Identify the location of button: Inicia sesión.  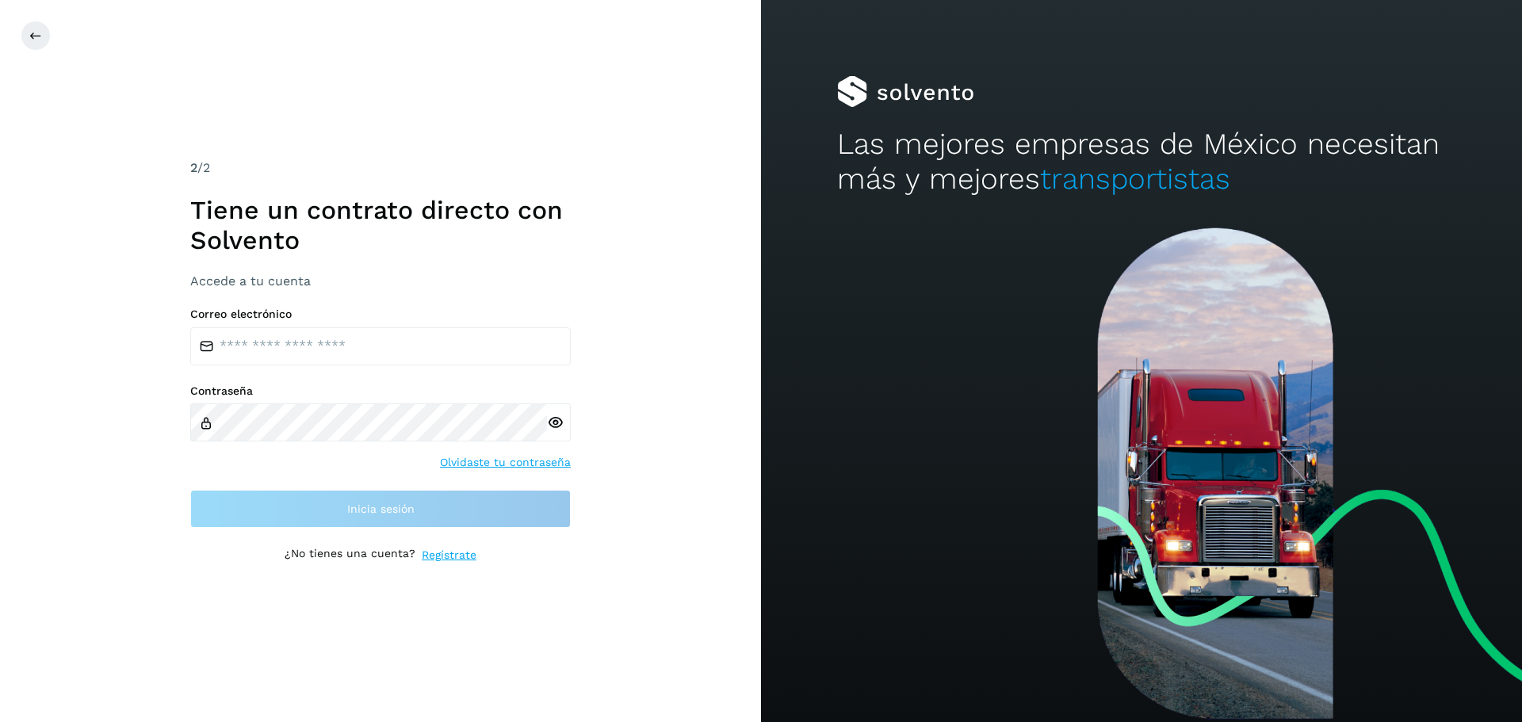
(381, 509).